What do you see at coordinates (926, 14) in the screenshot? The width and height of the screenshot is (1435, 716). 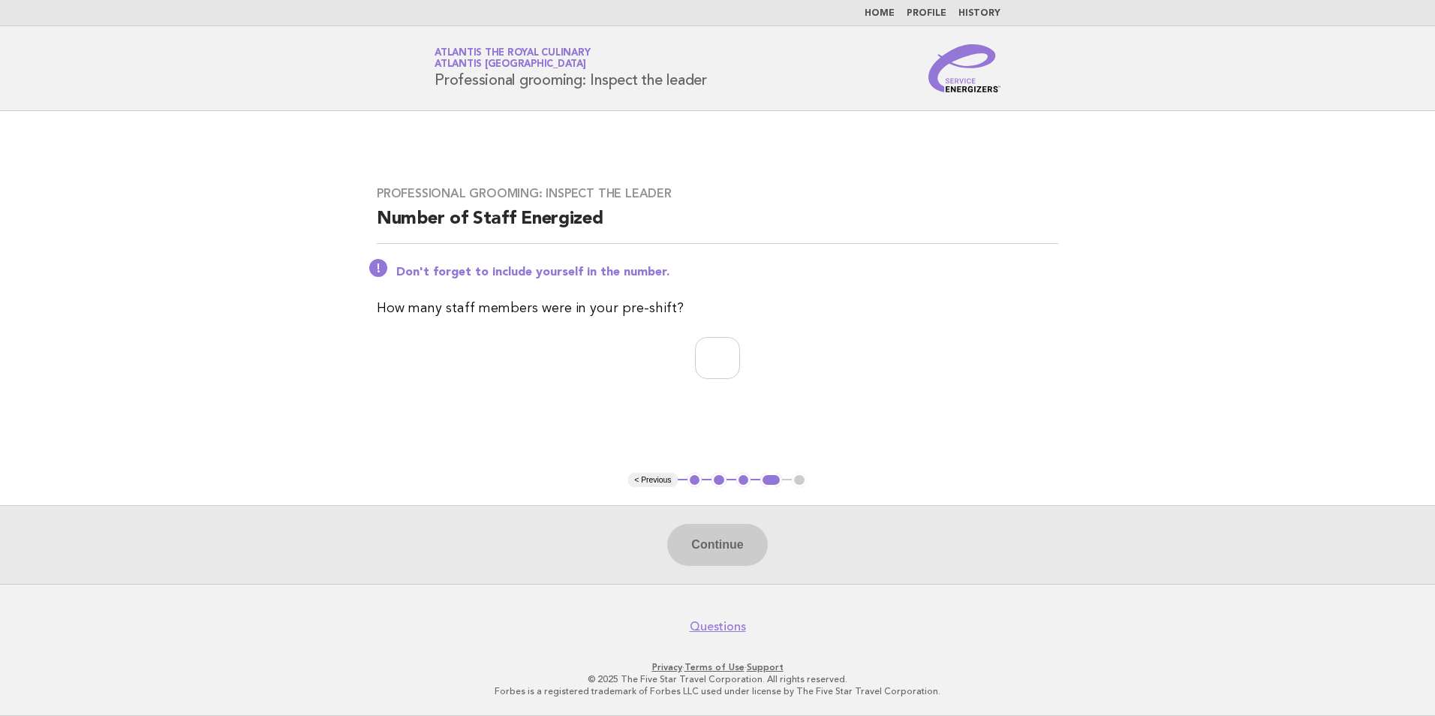 I see `a: Profile` at bounding box center [926, 14].